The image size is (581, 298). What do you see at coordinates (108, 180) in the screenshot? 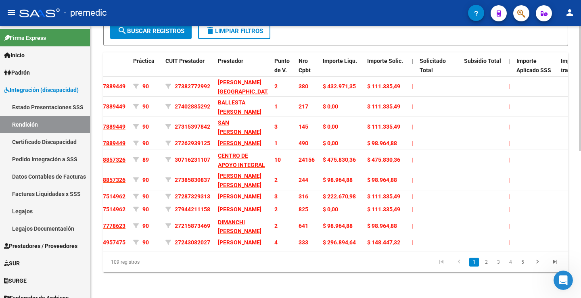
I see `span: 20548857326` at bounding box center [108, 180].